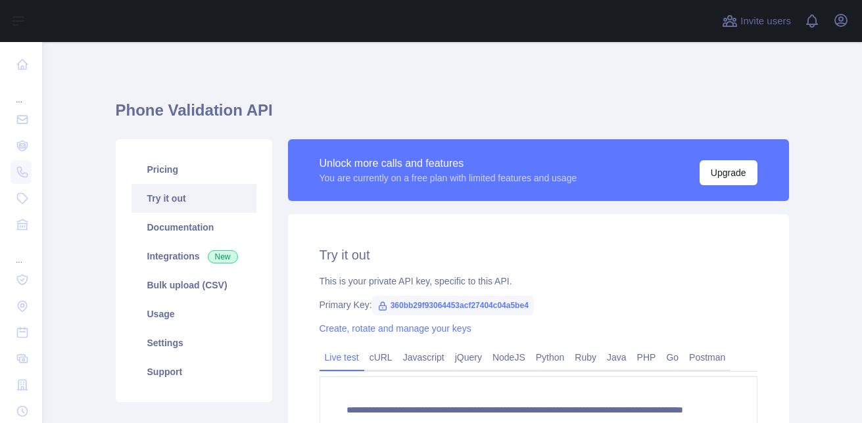 This screenshot has height=423, width=862. Describe the element at coordinates (194, 314) in the screenshot. I see `a: Usage` at that location.